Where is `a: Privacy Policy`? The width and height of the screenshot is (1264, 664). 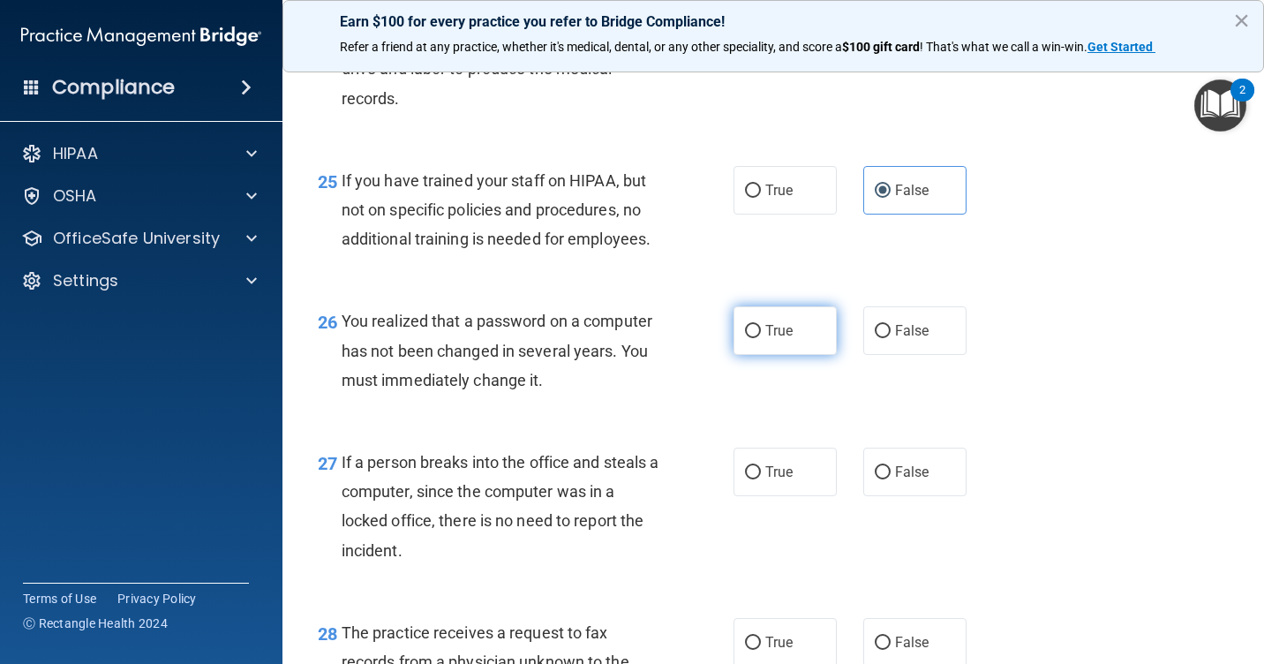
a: Privacy Policy is located at coordinates (157, 599).